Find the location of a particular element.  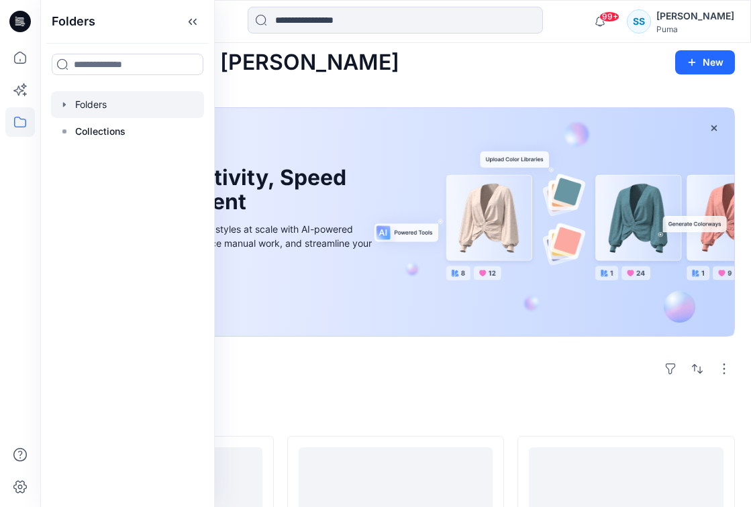

div: Explore ideas faster and recolor styles at scale with AI-powered tools that boost creativity, red... is located at coordinates (224, 243).